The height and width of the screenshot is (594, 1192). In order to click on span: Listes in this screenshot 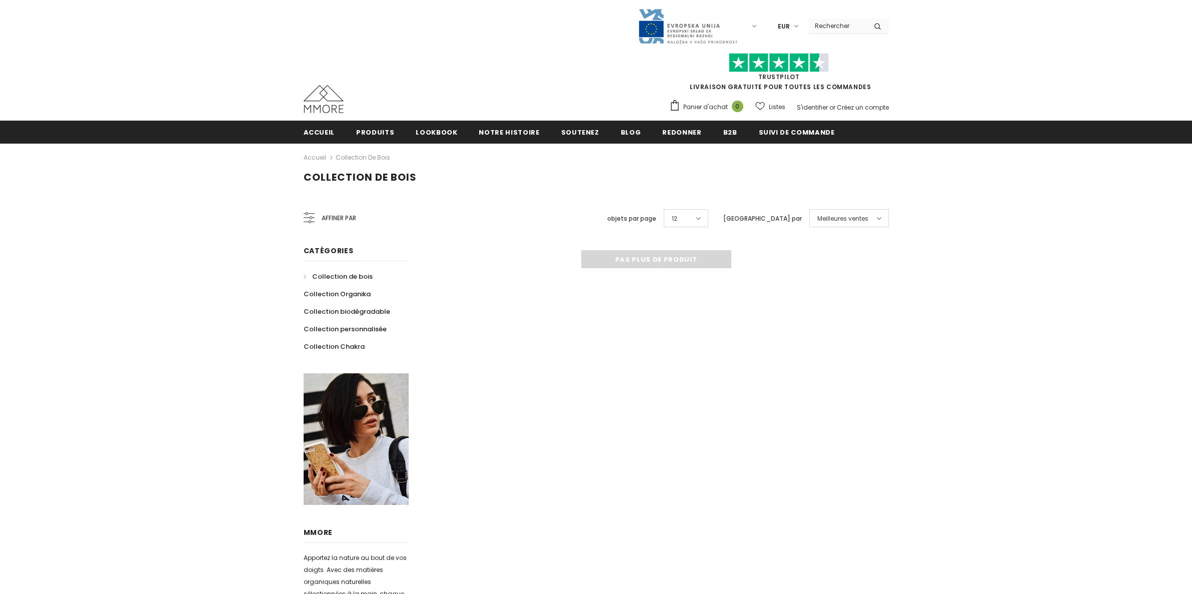, I will do `click(777, 107)`.